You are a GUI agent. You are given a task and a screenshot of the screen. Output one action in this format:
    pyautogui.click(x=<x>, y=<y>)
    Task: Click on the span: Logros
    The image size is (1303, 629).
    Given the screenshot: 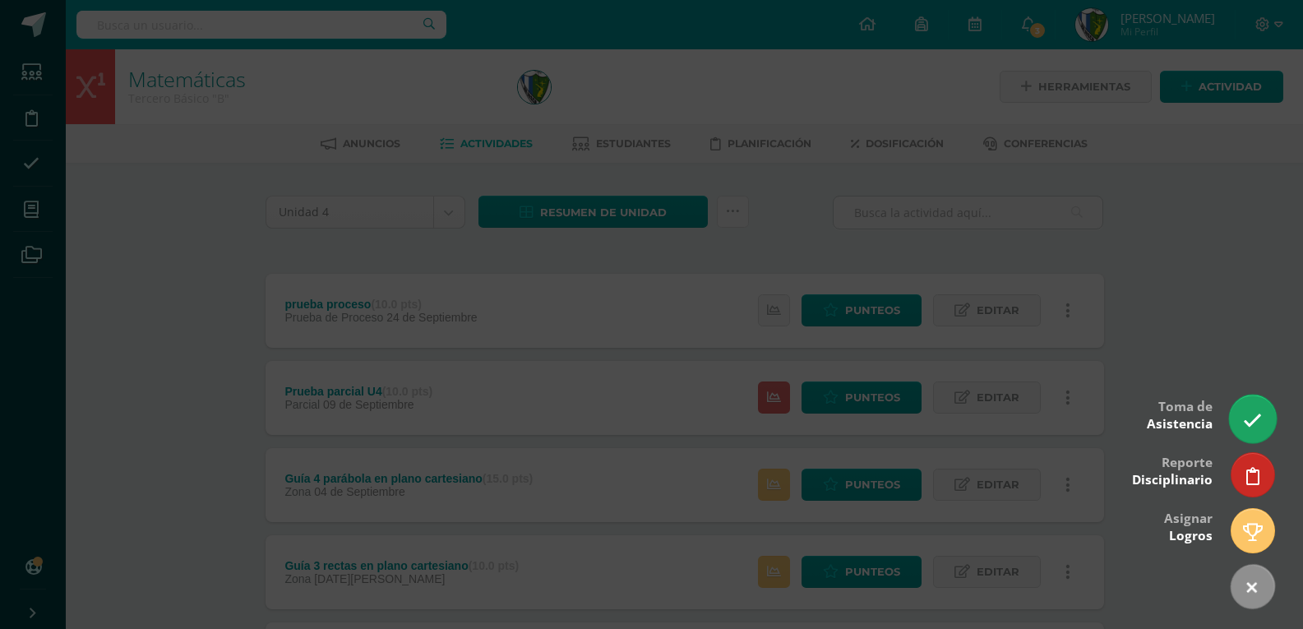 What is the action you would take?
    pyautogui.click(x=1190, y=535)
    